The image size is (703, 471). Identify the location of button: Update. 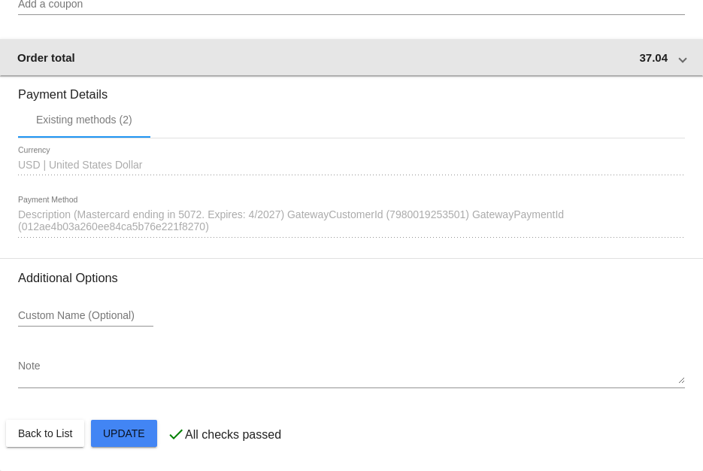
(124, 433).